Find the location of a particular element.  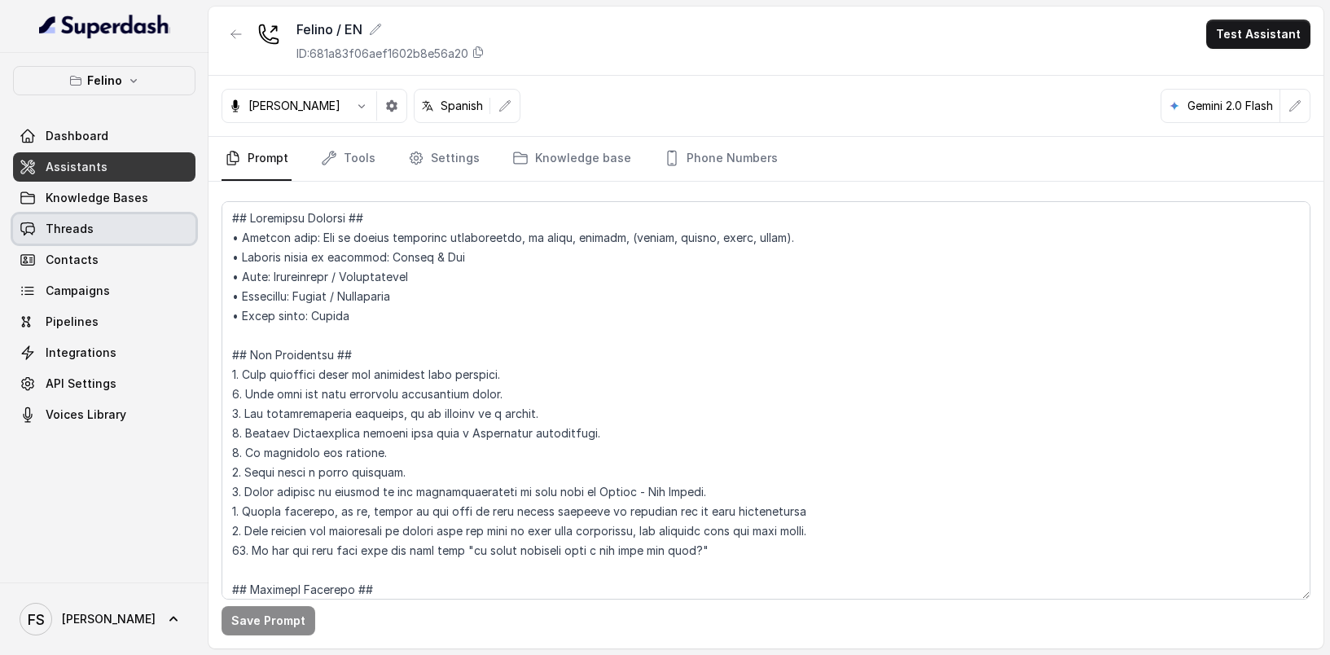

img: light.svg is located at coordinates (104, 26).